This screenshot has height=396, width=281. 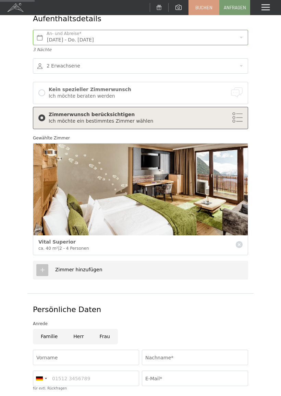 What do you see at coordinates (141, 50) in the screenshot?
I see `div: 3 Nächte` at bounding box center [141, 50].